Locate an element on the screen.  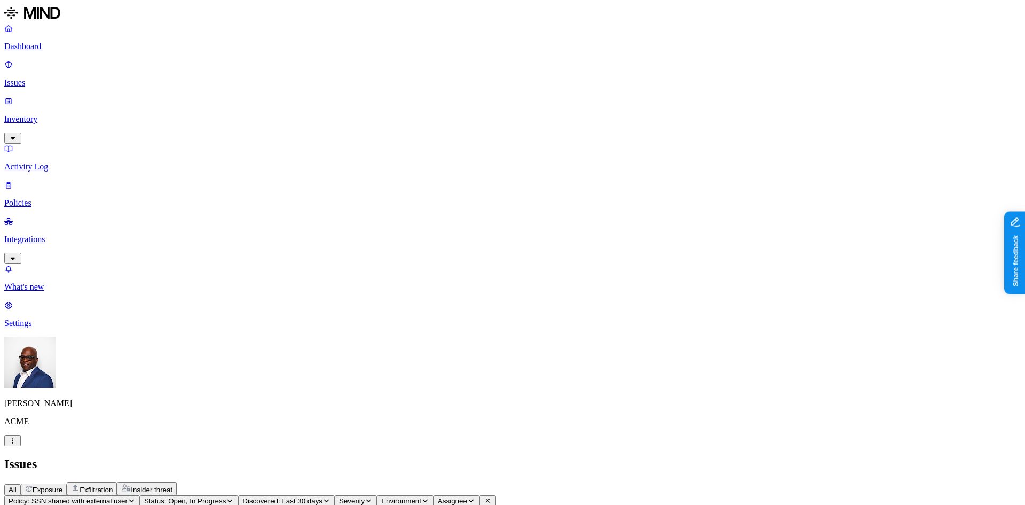
span: Exposure is located at coordinates (48, 489).